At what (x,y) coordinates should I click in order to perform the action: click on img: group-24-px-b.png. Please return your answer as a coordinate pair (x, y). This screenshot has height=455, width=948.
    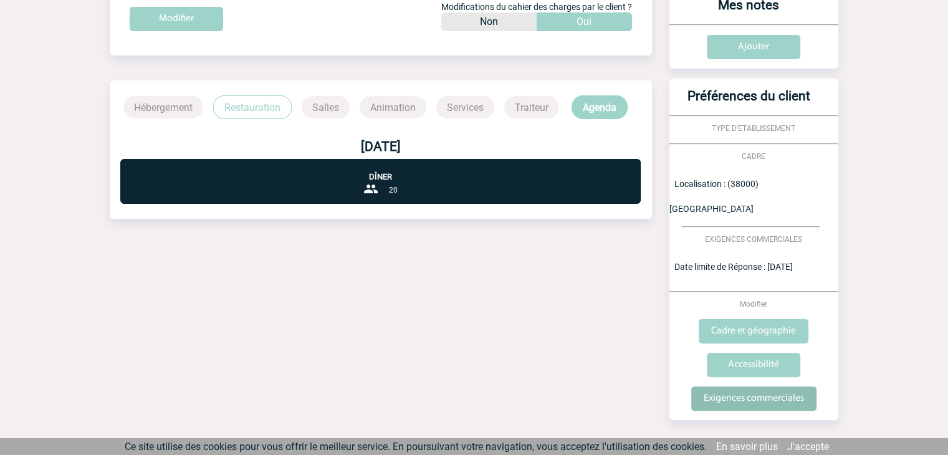
    Looking at the image, I should click on (371, 189).